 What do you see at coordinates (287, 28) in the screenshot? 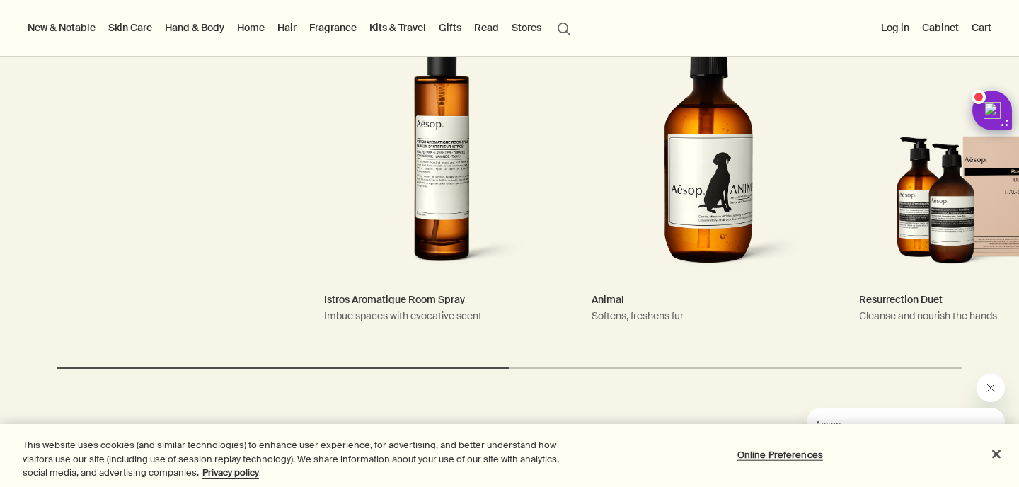
I see `a: Hair` at bounding box center [287, 28].